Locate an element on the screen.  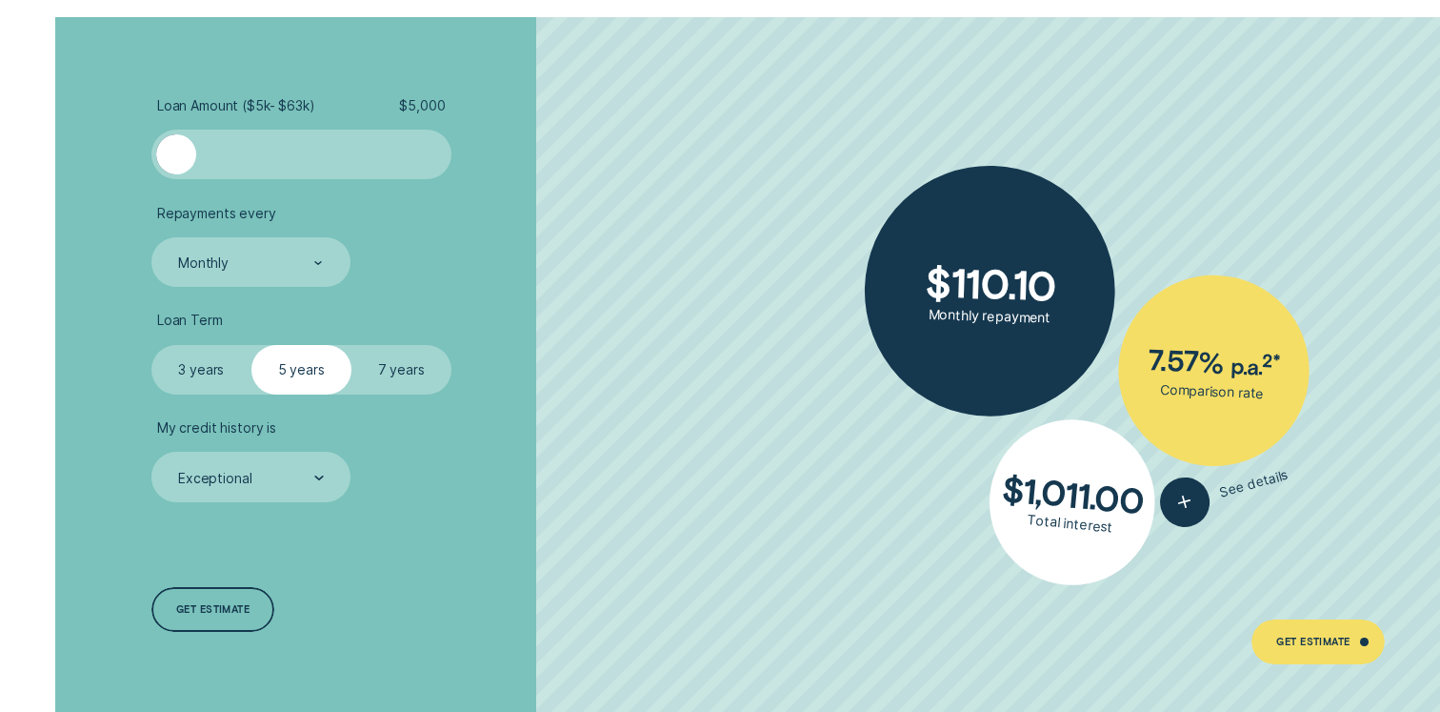
span: Loan Term is located at coordinates (190, 320).